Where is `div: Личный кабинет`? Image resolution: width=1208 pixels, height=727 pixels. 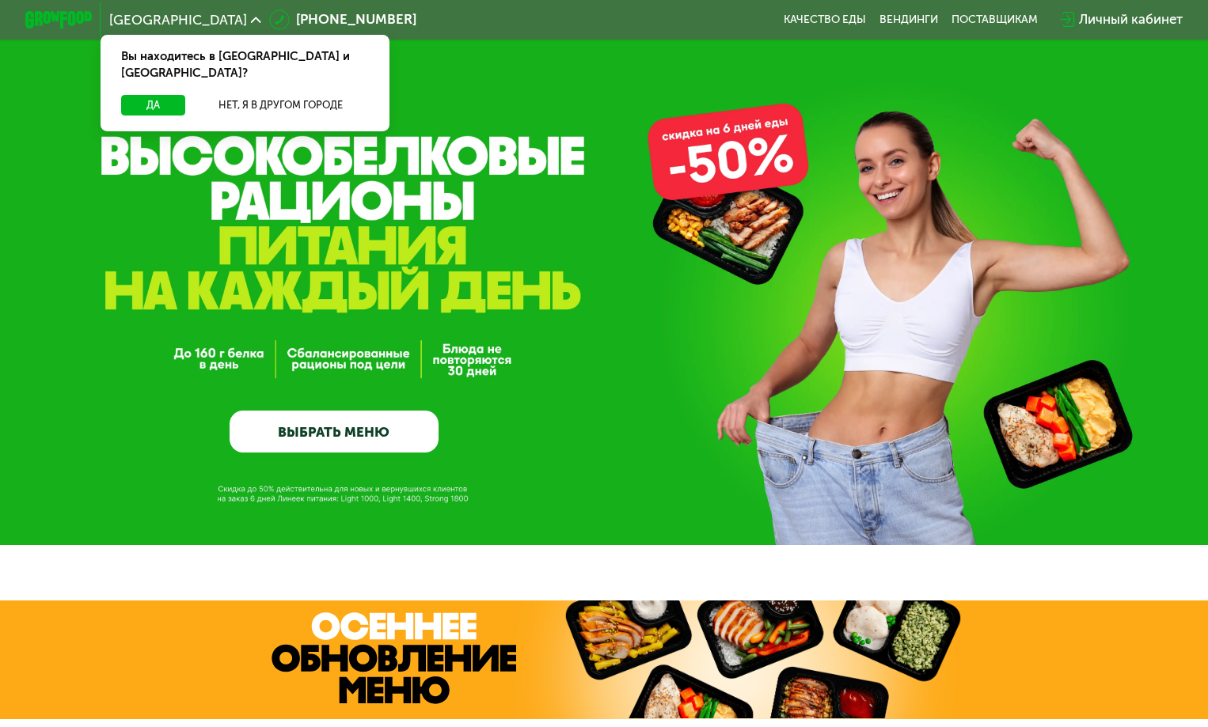
div: Личный кабинет is located at coordinates (1130, 19).